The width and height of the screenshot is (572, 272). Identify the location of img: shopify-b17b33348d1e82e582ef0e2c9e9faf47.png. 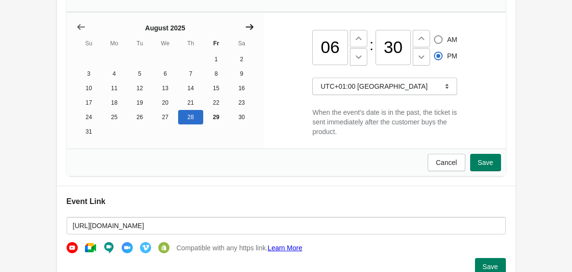
(164, 248).